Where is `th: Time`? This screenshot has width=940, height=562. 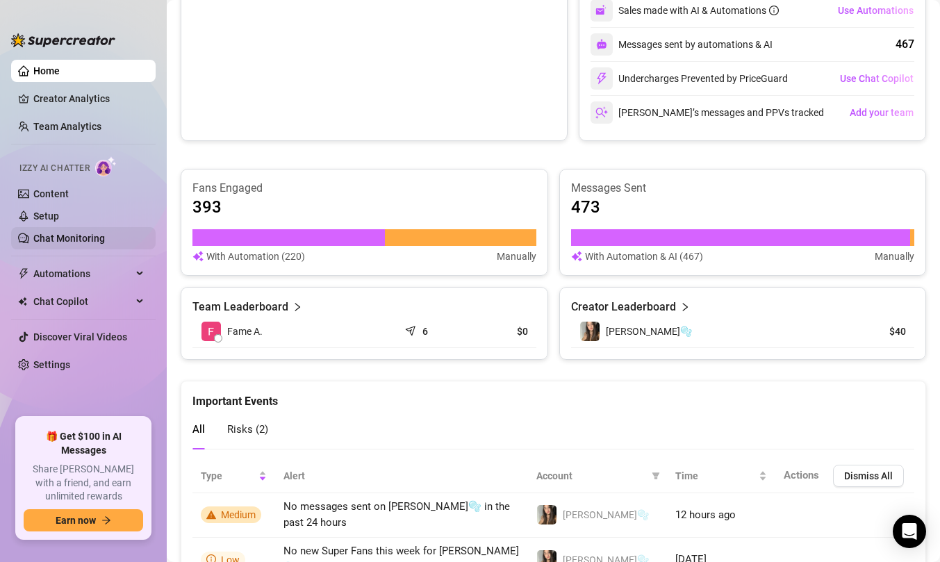 th: Time is located at coordinates (721, 476).